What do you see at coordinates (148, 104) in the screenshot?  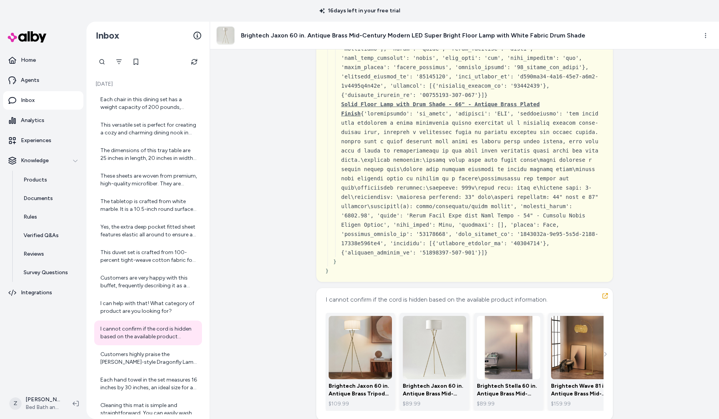 I see `a: Each chair in this dining set has a weight capacity of 200 pounds, providing reliable and sturdy ...` at bounding box center [148, 104].